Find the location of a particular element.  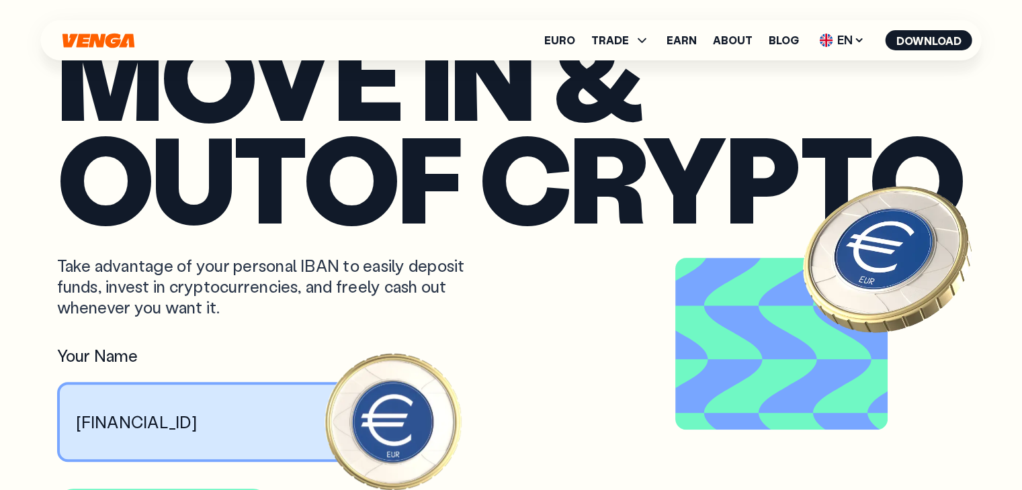

a: Earn is located at coordinates (681, 40).